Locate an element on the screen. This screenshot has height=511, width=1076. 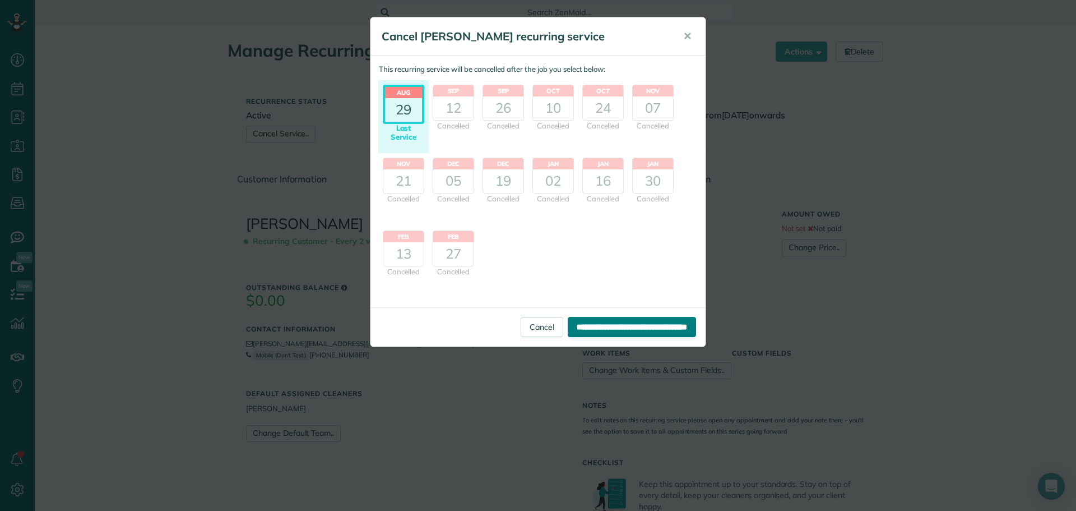
div: 24 is located at coordinates (603, 108).